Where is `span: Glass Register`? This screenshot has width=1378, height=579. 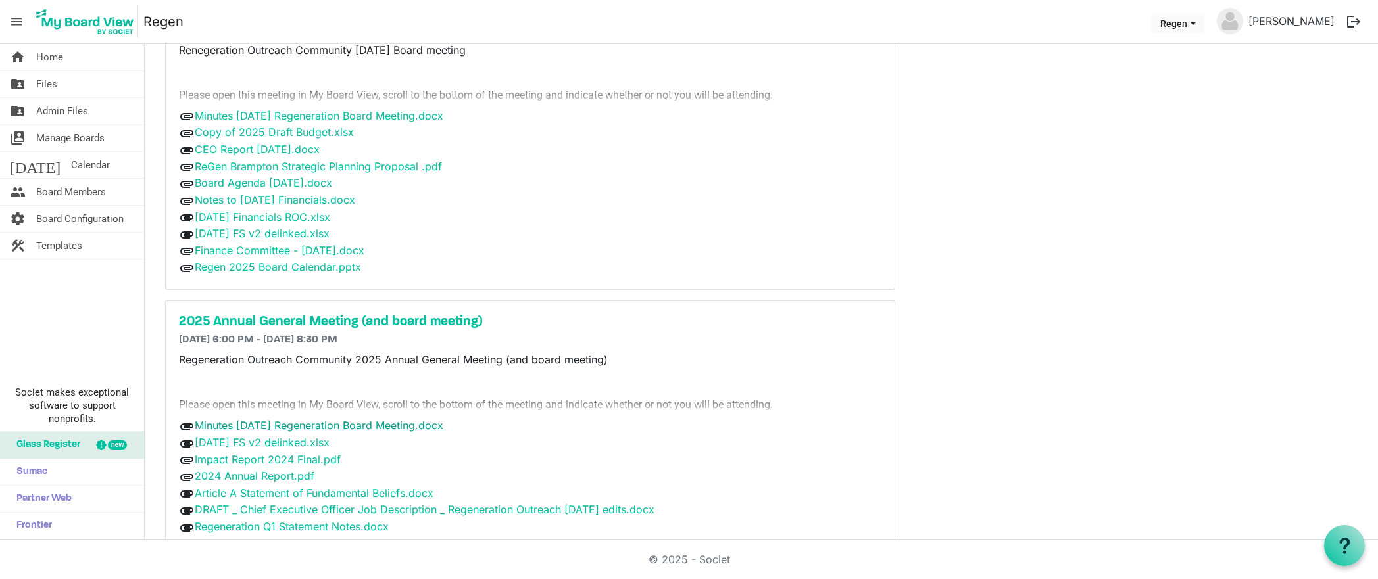
span: Glass Register is located at coordinates (45, 445).